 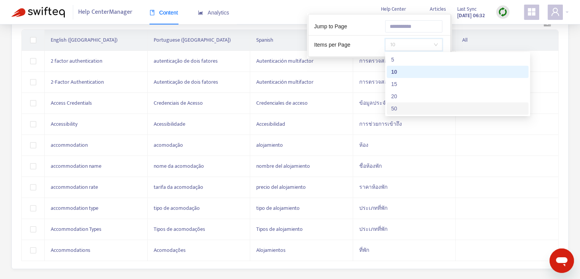 I want to click on span: accommodation rate, so click(x=74, y=187).